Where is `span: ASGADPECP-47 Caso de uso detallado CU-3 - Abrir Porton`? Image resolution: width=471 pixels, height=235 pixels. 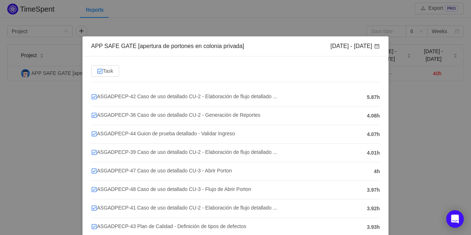 span: ASGADPECP-47 Caso de uso detallado CU-3 - Abrir Porton is located at coordinates (161, 171).